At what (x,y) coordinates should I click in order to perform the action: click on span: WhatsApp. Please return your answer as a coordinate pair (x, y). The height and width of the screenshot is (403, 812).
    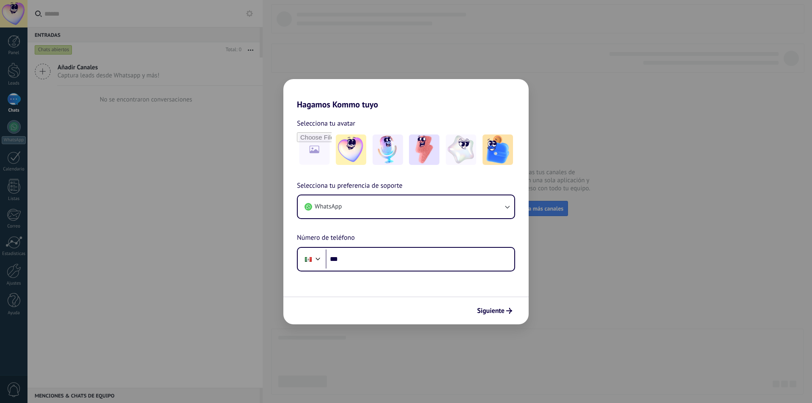
    Looking at the image, I should click on (328, 207).